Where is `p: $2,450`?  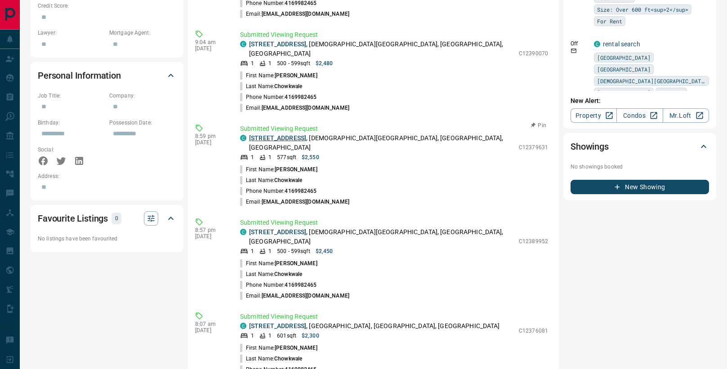
p: $2,450 is located at coordinates (324, 251).